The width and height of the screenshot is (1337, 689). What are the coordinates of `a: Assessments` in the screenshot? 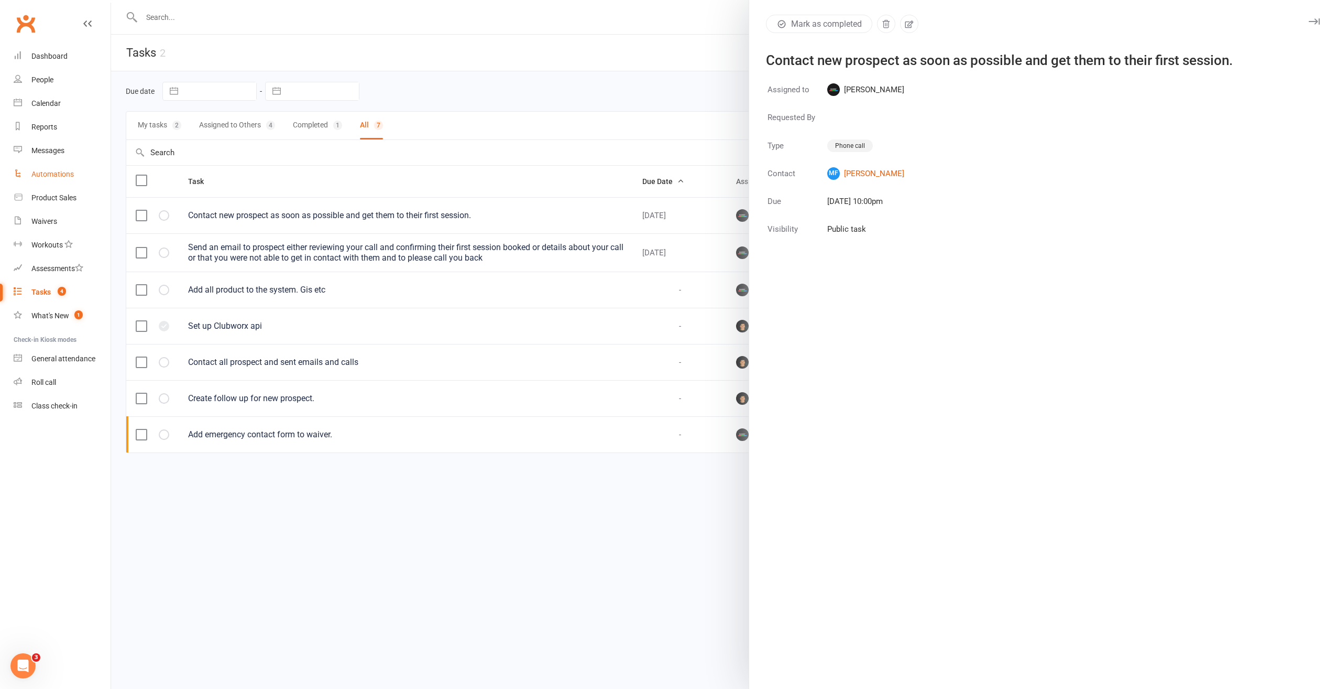 It's located at (62, 268).